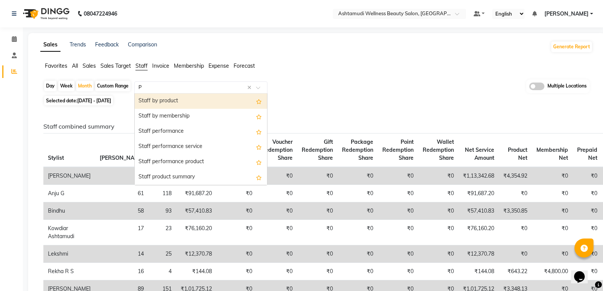 This screenshot has height=291, width=603. What do you see at coordinates (480, 154) in the screenshot?
I see `span: Net Service Amount` at bounding box center [480, 154].